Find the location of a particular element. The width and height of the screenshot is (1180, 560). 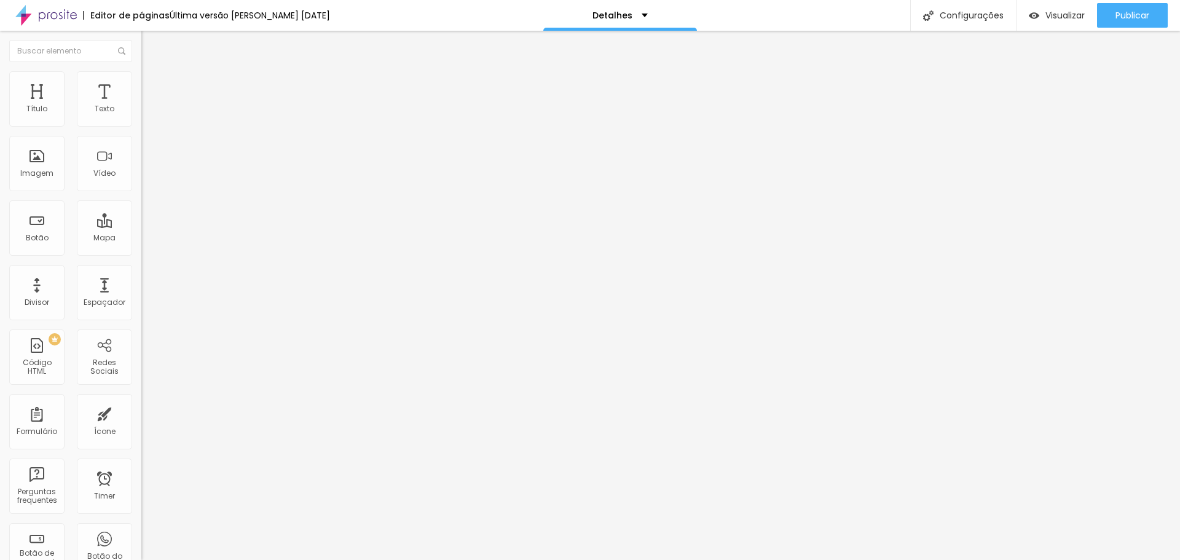

span: Publicar is located at coordinates (1132, 15).